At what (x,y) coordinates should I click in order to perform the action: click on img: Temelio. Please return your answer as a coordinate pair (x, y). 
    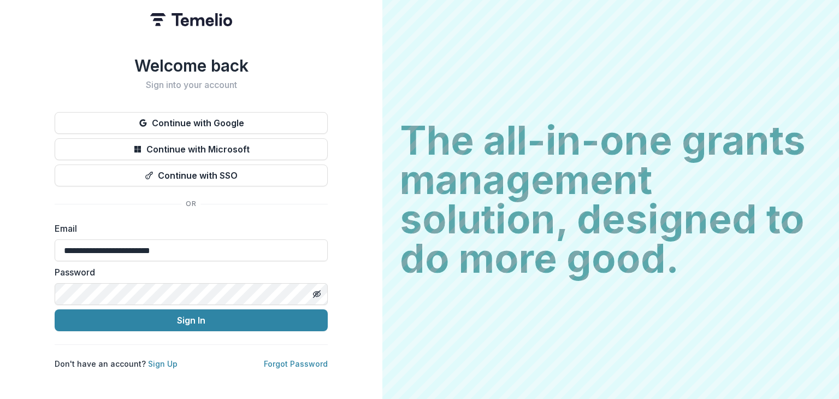
    Looking at the image, I should click on (191, 20).